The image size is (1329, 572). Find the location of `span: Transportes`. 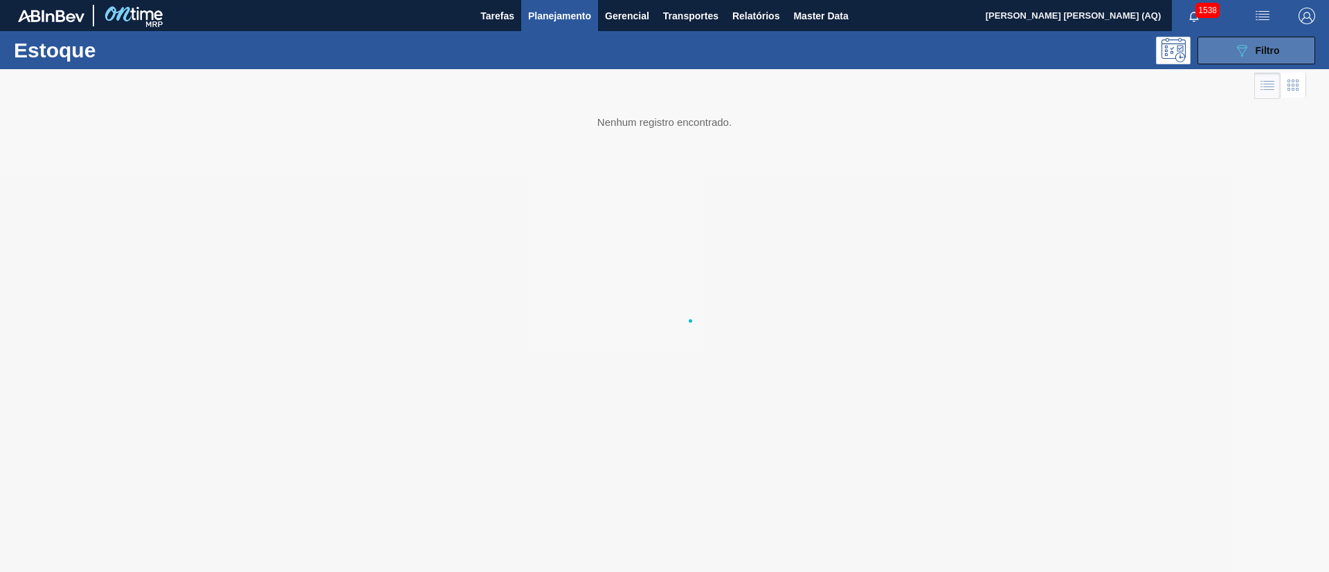

span: Transportes is located at coordinates (691, 16).